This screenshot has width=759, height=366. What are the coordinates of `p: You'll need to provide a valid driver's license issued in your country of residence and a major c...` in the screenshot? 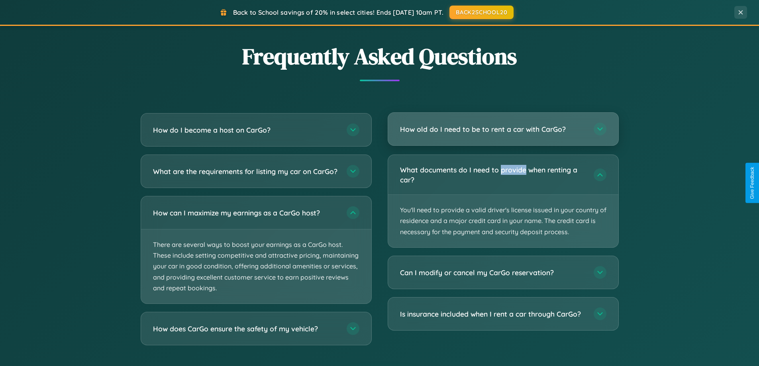 It's located at (503, 221).